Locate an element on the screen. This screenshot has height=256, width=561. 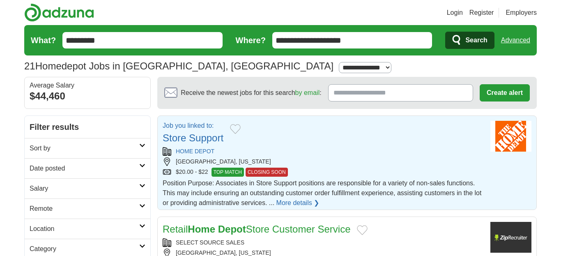
div: Average Salary is located at coordinates (88, 85).